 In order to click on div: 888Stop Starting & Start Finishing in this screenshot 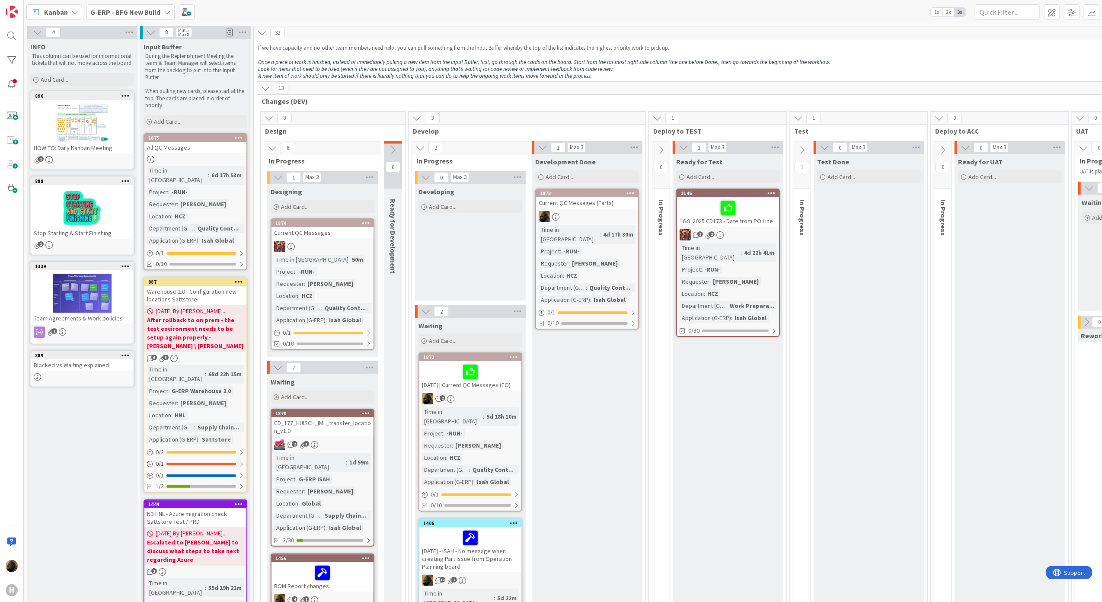, I will do `click(82, 208)`.